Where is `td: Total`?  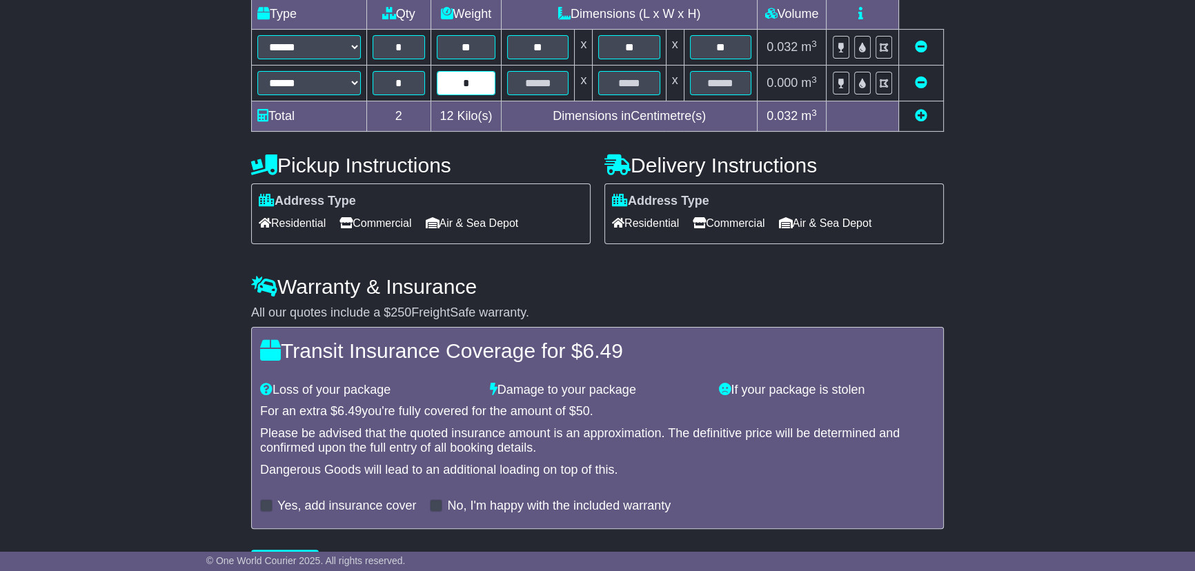 td: Total is located at coordinates (309, 117).